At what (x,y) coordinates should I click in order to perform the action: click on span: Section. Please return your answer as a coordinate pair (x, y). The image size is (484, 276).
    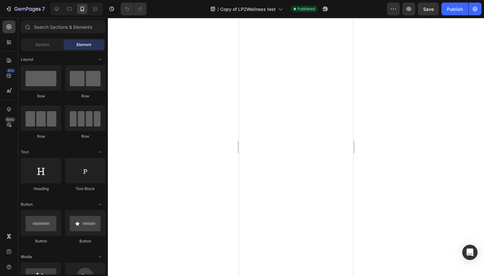
    Looking at the image, I should click on (42, 45).